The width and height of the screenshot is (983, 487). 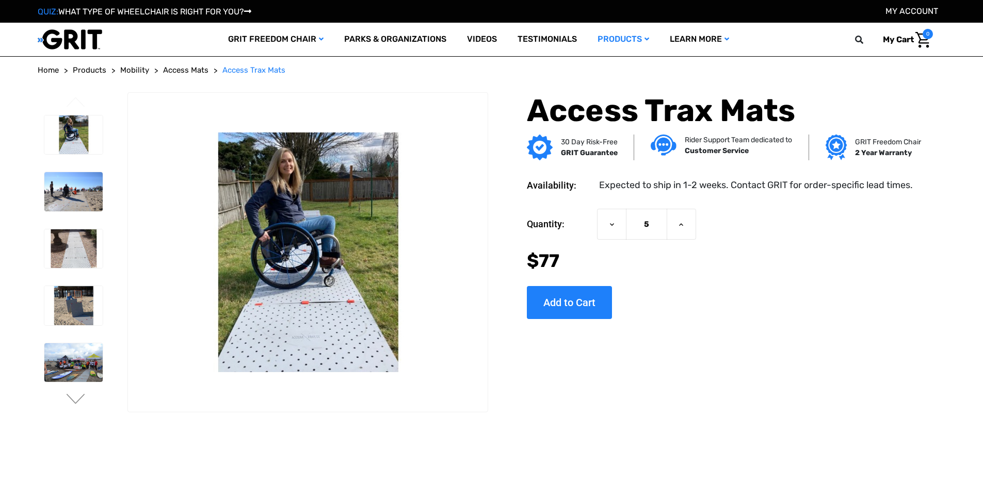 What do you see at coordinates (722, 111) in the screenshot?
I see `h1: Access Trax Mats` at bounding box center [722, 111].